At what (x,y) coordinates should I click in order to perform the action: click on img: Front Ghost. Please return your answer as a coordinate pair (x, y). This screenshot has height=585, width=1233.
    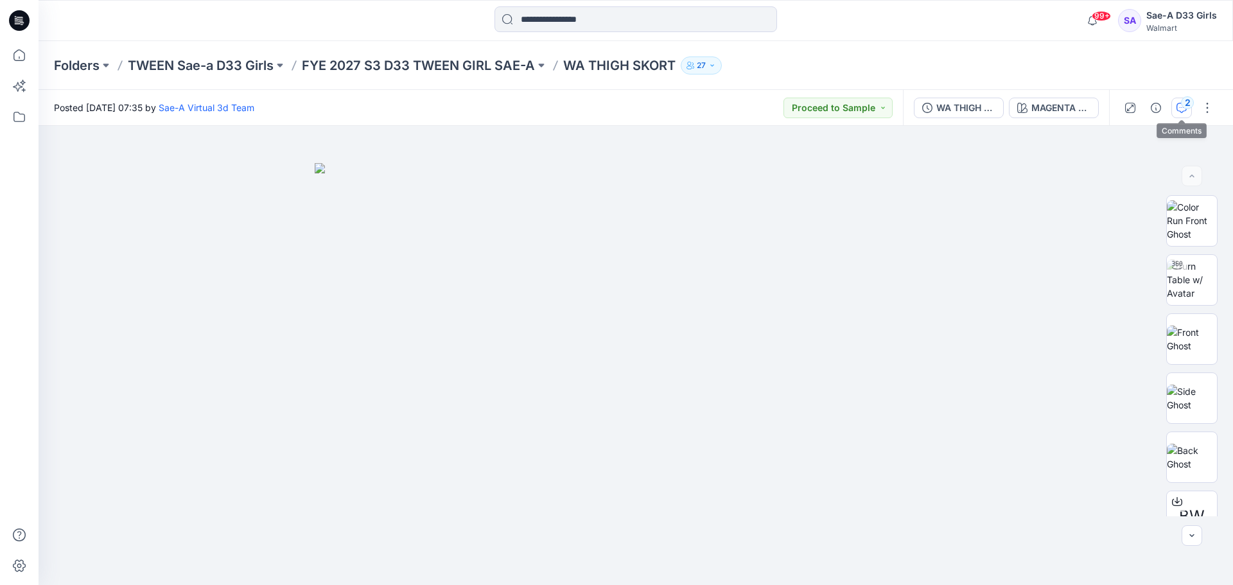
    Looking at the image, I should click on (1192, 339).